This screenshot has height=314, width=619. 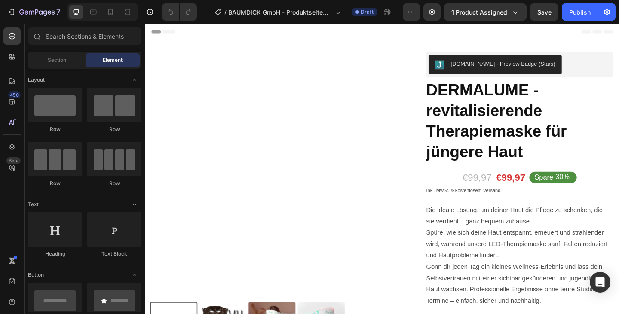 What do you see at coordinates (381, 44) in the screenshot?
I see `button: Judge.me - Preview Badge (Stars)` at bounding box center [381, 44].